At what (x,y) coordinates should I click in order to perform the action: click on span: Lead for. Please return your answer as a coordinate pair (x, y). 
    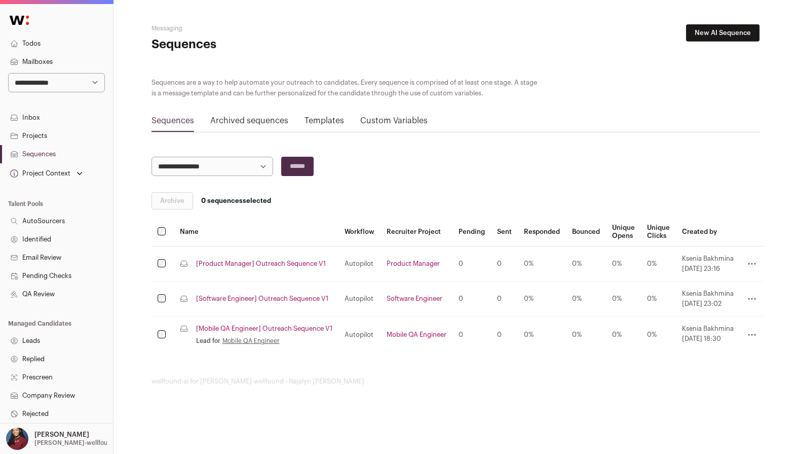
    Looking at the image, I should click on (208, 341).